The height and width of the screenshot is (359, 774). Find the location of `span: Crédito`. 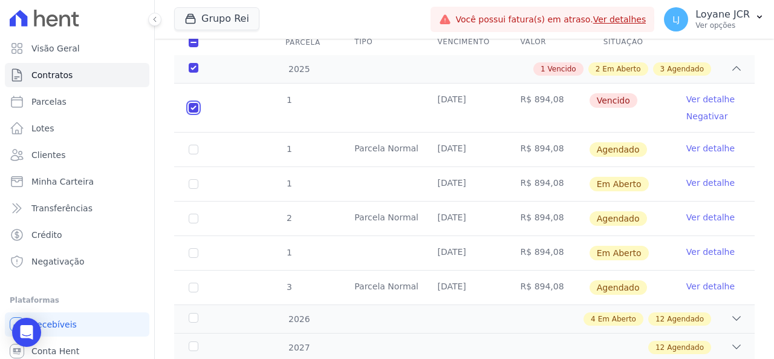

span: Crédito is located at coordinates (47, 235).